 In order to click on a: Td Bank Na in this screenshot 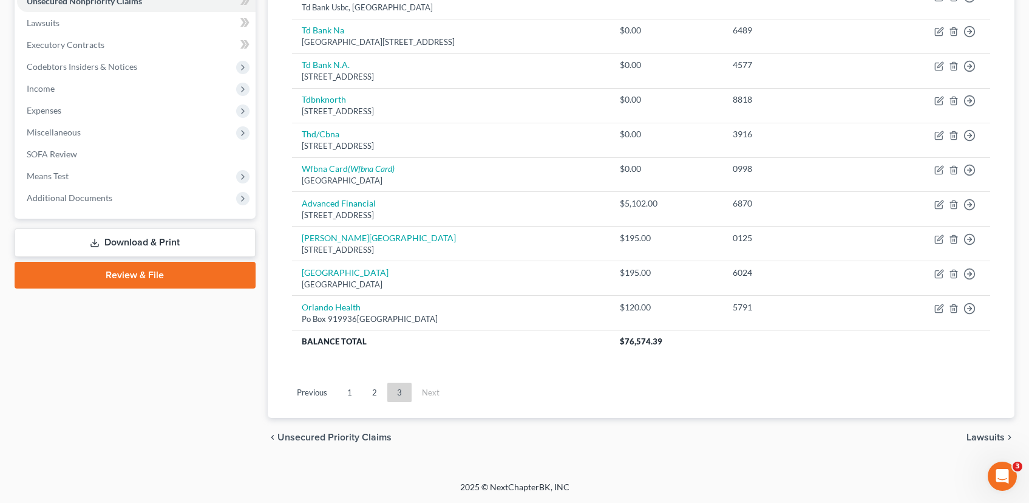, I will do `click(323, 30)`.